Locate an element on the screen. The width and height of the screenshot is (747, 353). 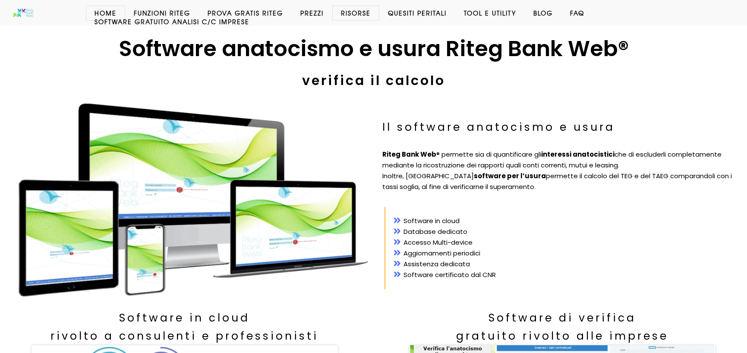
h1: Software anatocismo e usura Riteg Bank Web® is located at coordinates (373, 49).